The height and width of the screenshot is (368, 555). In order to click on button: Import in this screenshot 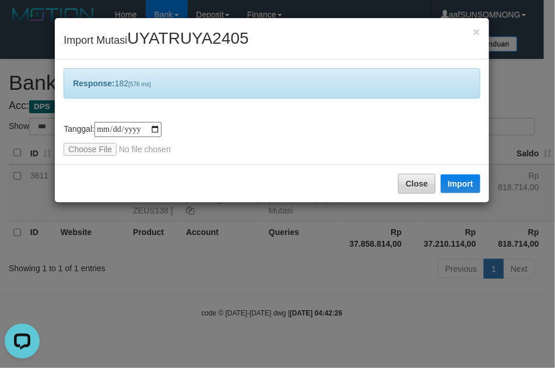, I will do `click(461, 184)`.